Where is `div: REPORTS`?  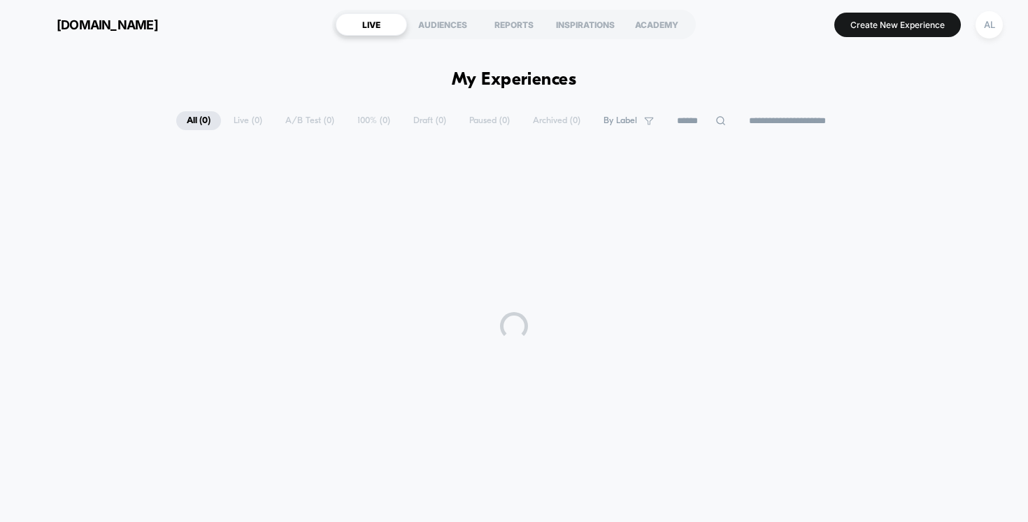 div: REPORTS is located at coordinates (514, 24).